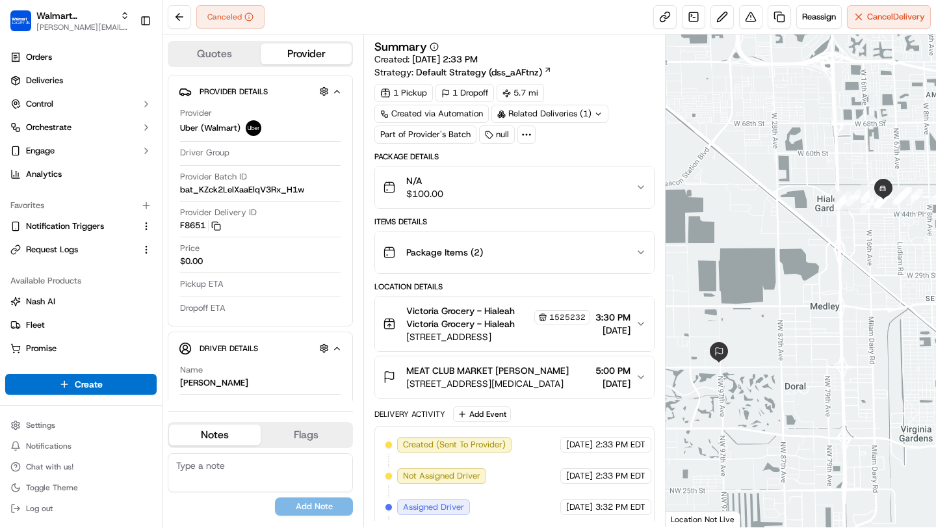  What do you see at coordinates (81, 127) in the screenshot?
I see `button: Orchestrate` at bounding box center [81, 127].